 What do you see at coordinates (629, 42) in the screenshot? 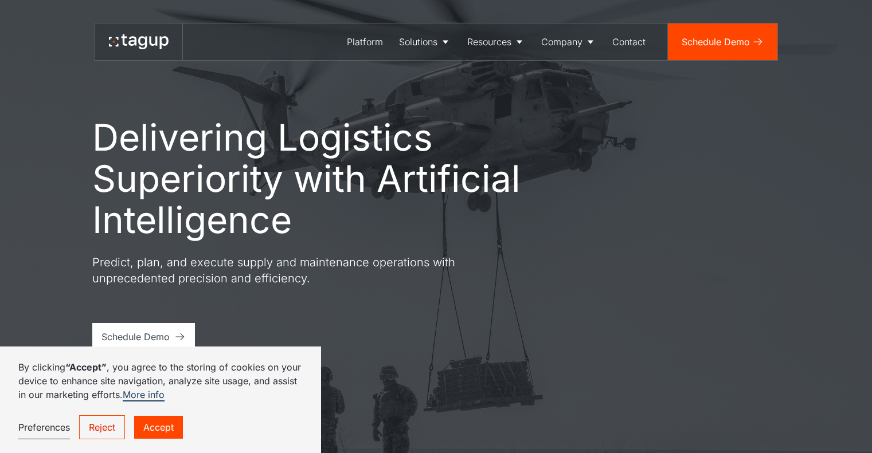
I see `div: Contact` at bounding box center [629, 42].